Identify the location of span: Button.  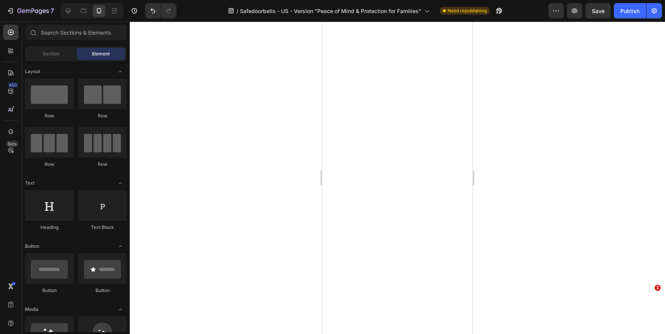
(32, 247).